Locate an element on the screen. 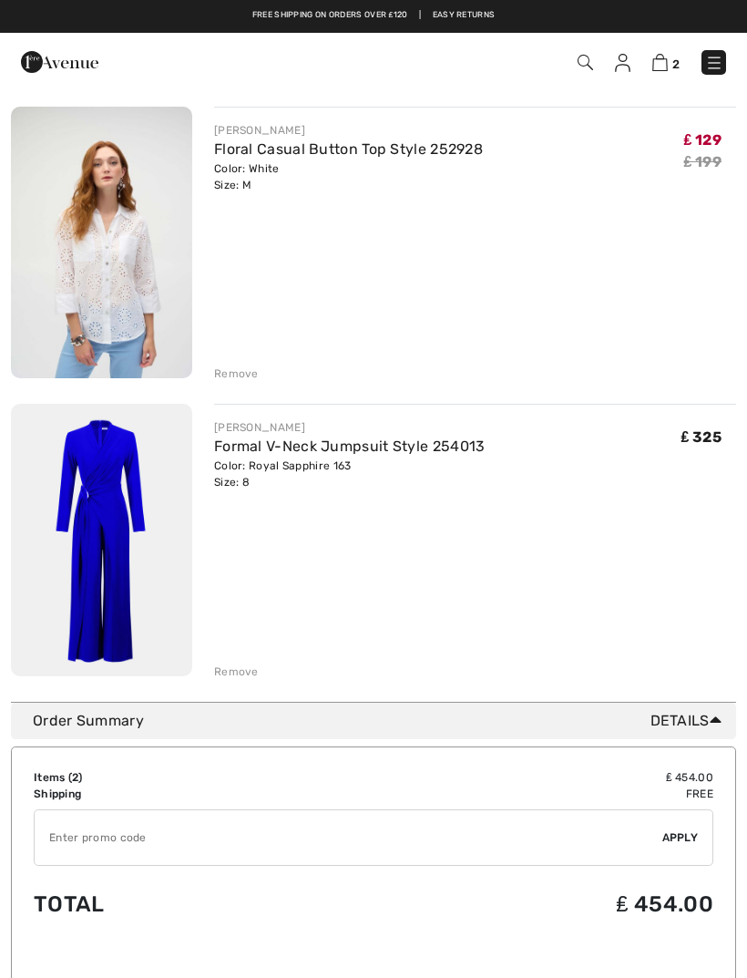  input: Promo code is located at coordinates (348, 838).